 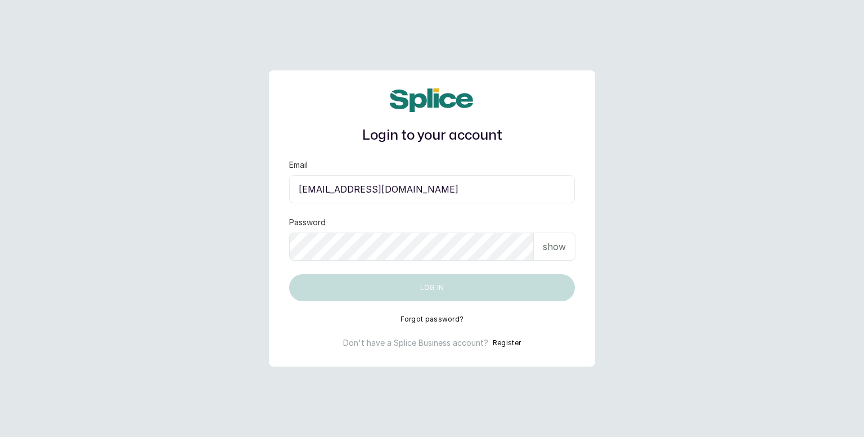 I want to click on p: Don't have a Splice Business account?, so click(x=416, y=343).